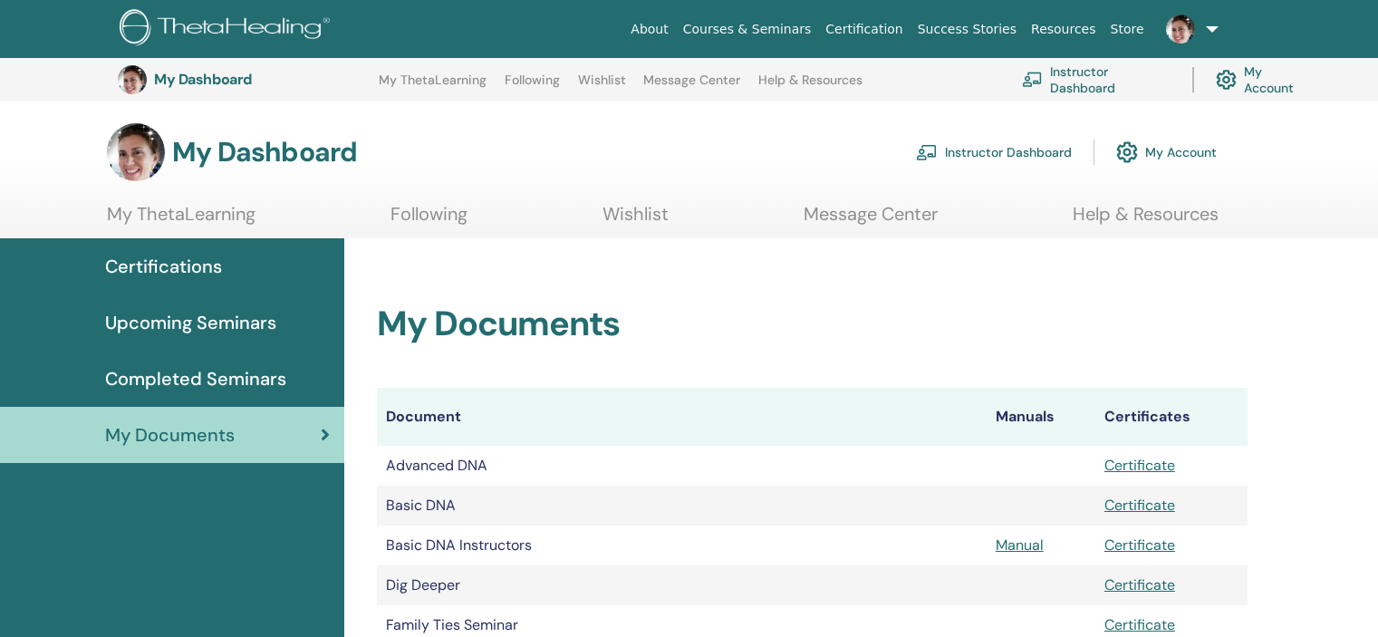 The image size is (1378, 637). What do you see at coordinates (1041, 417) in the screenshot?
I see `th: Manuals` at bounding box center [1041, 417].